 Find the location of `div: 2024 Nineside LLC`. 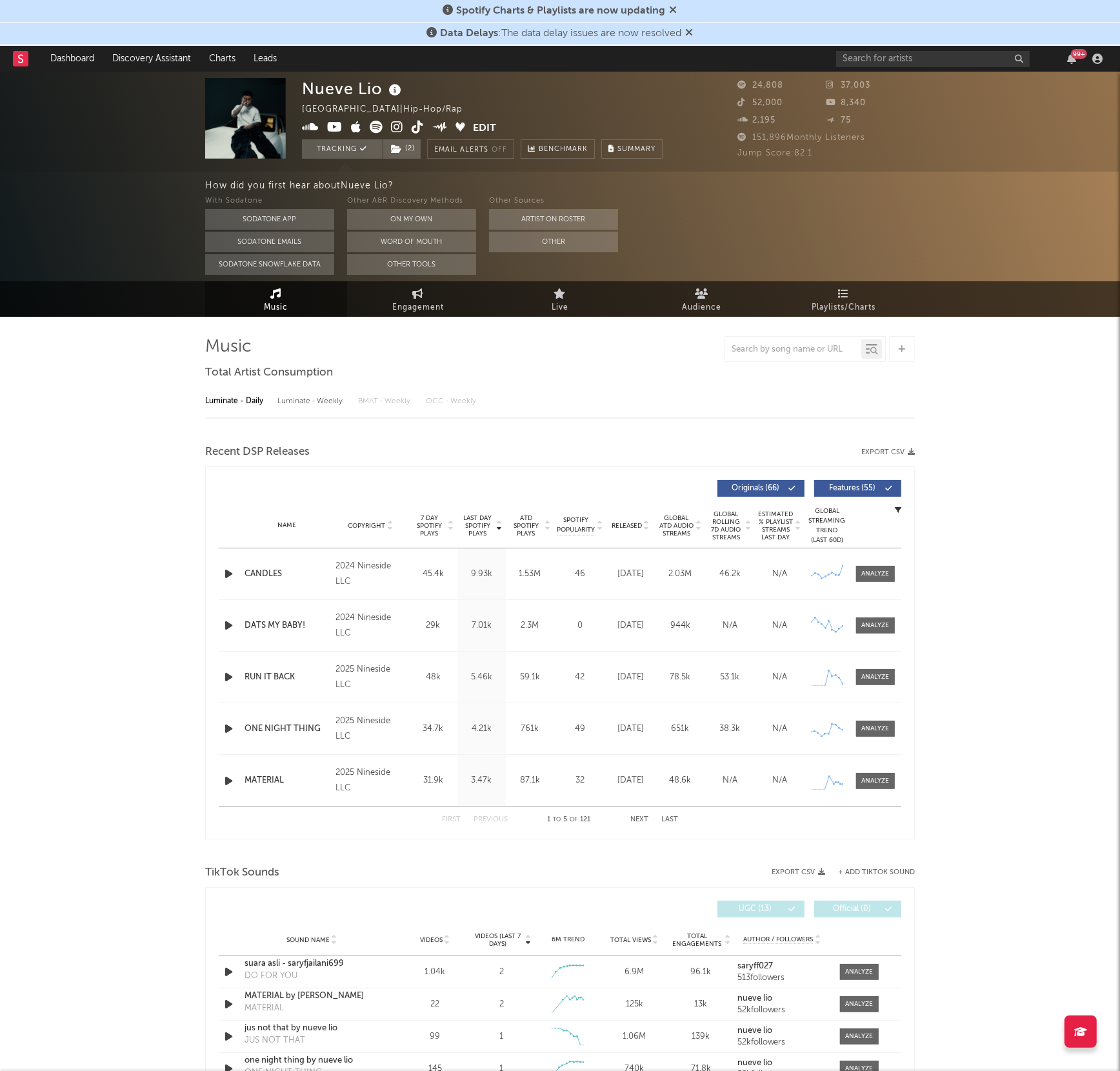

div: 2024 Nineside LLC is located at coordinates (370, 626).